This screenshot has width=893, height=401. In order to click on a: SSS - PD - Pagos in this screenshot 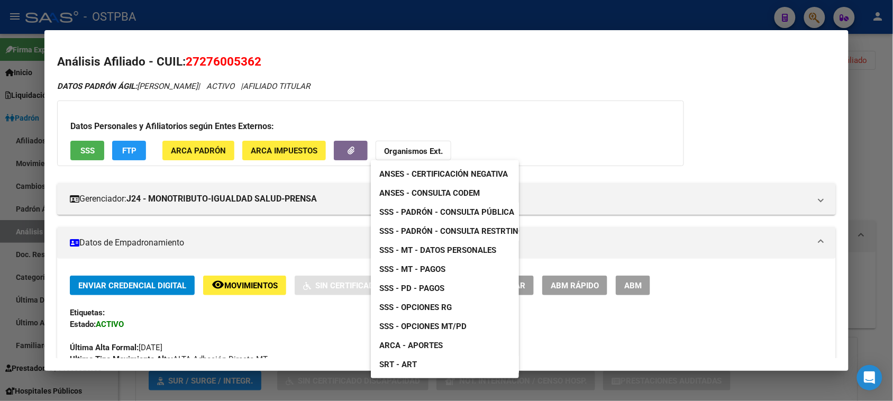, I will do `click(411, 288)`.